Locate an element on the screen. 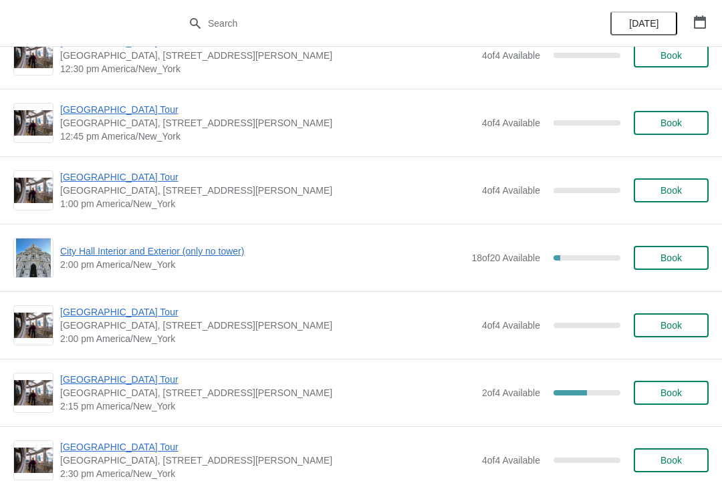 The width and height of the screenshot is (722, 491). span: 12:30 pm America/New_York is located at coordinates (267, 69).